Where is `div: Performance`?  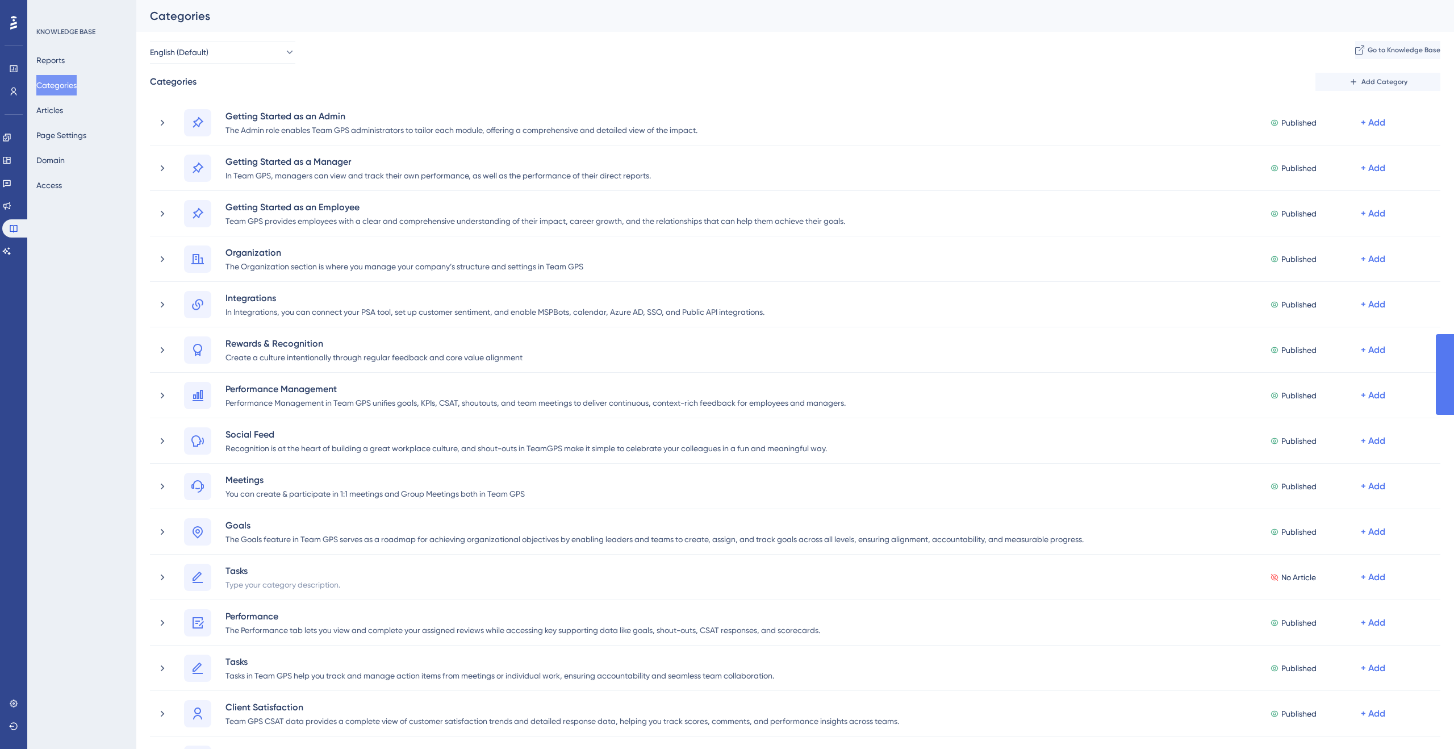
div: Performance is located at coordinates (523, 616).